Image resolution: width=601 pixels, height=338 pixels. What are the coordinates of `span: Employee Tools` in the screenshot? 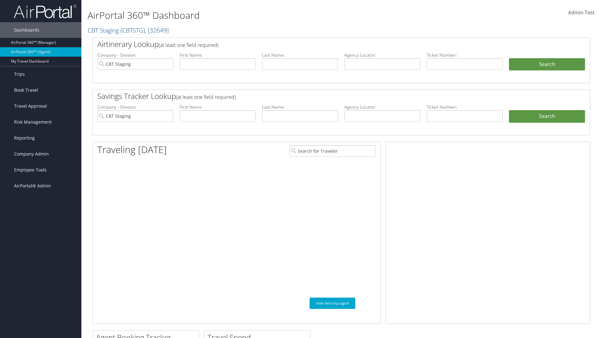 It's located at (30, 170).